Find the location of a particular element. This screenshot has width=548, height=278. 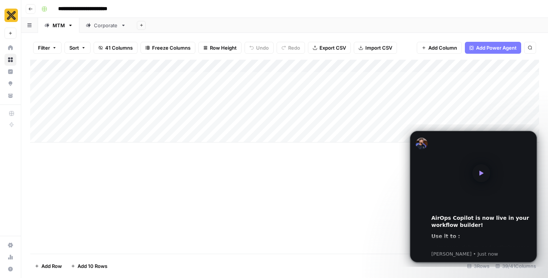

li: Improve, debug, and optimize your workflows is located at coordinates (85, 126).